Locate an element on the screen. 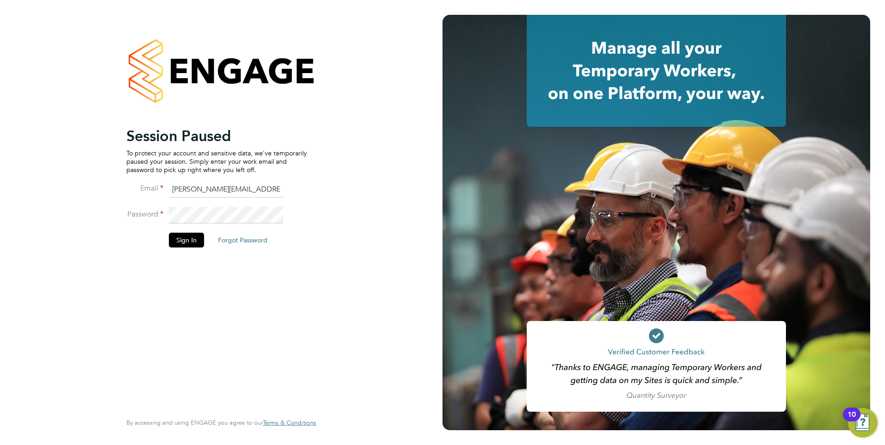 The width and height of the screenshot is (885, 445). h2: Session Paused is located at coordinates (217, 136).